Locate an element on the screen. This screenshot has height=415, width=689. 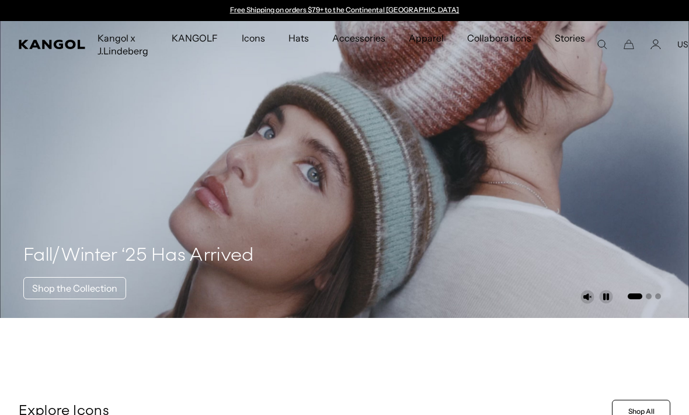
button: Go to slide 2 is located at coordinates (649, 296).